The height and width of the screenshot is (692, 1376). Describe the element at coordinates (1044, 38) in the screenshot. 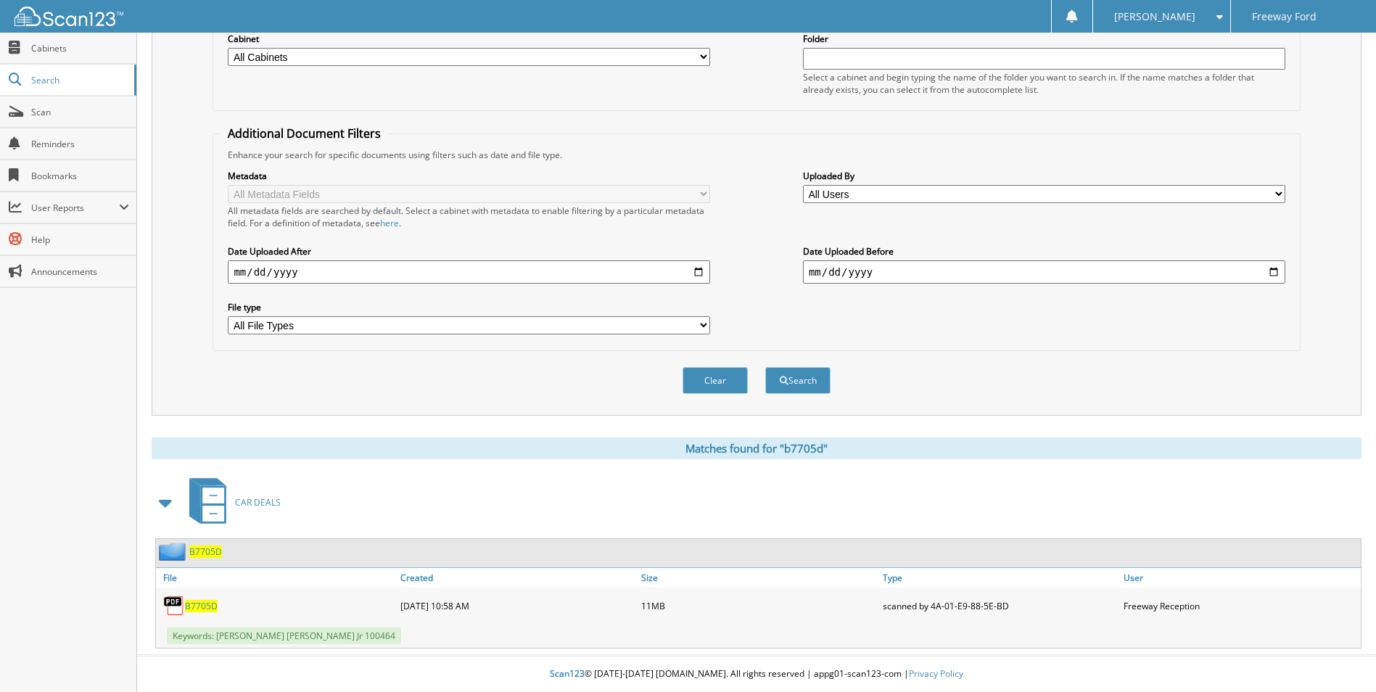

I see `label: Folder` at that location.